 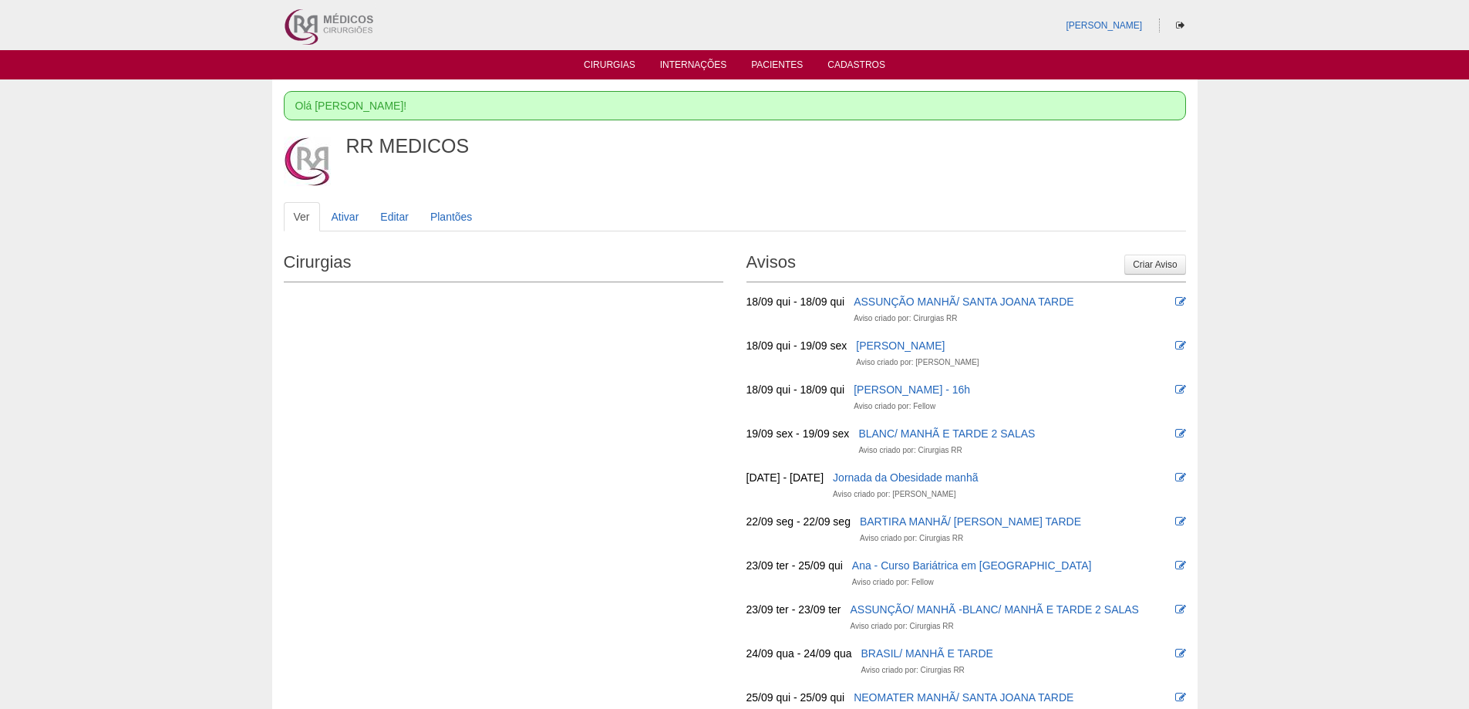 What do you see at coordinates (394, 217) in the screenshot?
I see `a: Editar` at bounding box center [394, 217].